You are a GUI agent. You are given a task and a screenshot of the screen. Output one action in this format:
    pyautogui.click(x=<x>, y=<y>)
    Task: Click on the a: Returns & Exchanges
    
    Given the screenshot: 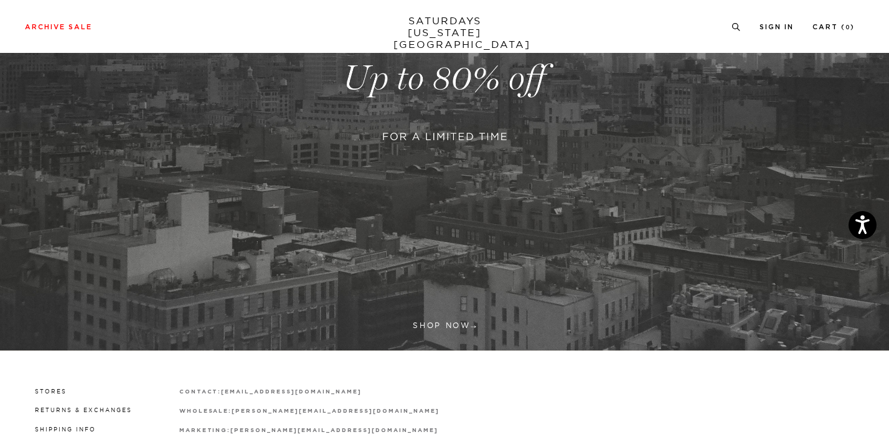 What is the action you would take?
    pyautogui.click(x=83, y=410)
    